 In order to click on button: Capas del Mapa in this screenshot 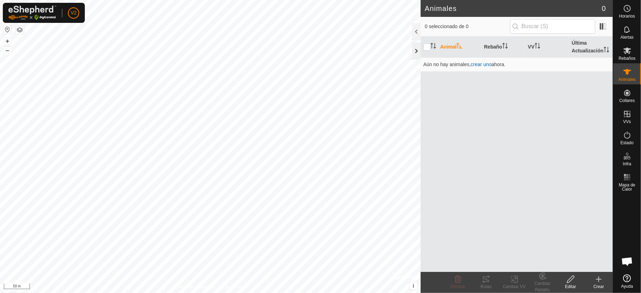, I will do `click(20, 30)`.